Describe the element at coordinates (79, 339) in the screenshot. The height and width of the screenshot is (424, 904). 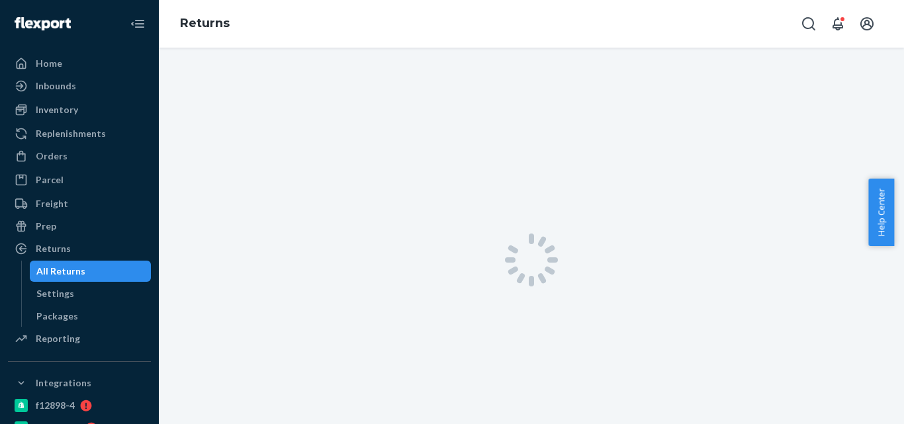
I see `a: Reporting` at that location.